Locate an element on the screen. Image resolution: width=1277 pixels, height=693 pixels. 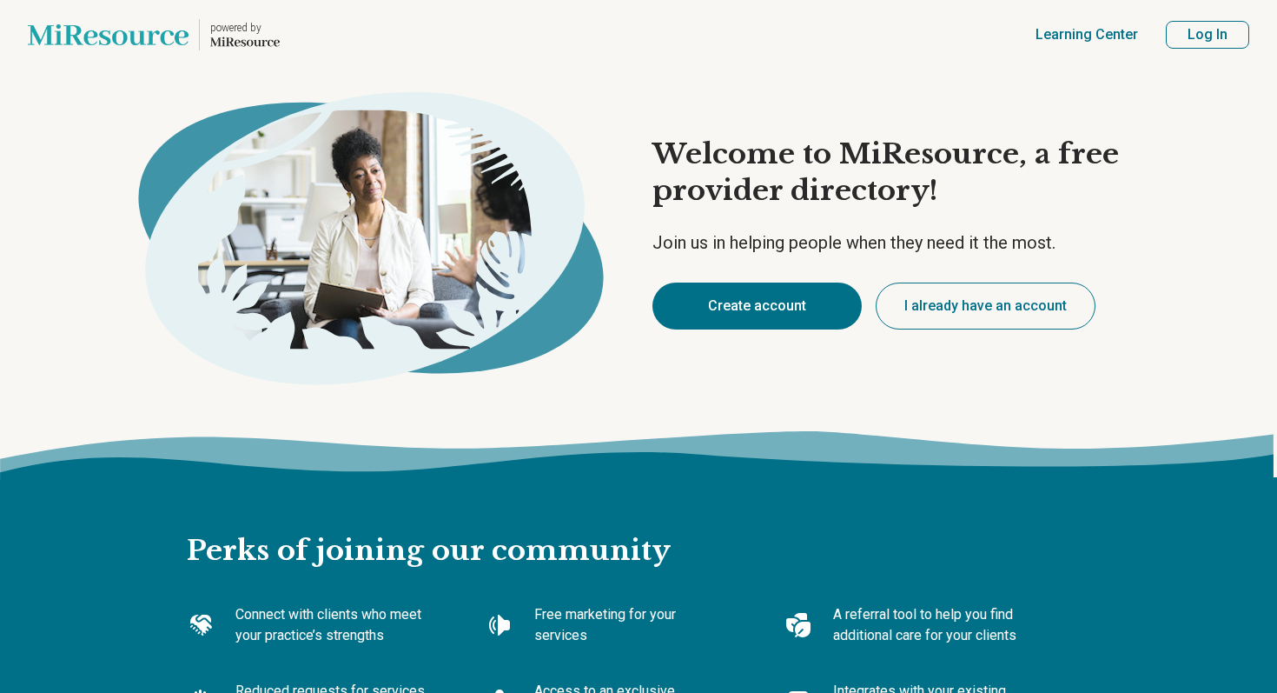
h1: Welcome to MiResource, a free provider directory! is located at coordinates (910, 172).